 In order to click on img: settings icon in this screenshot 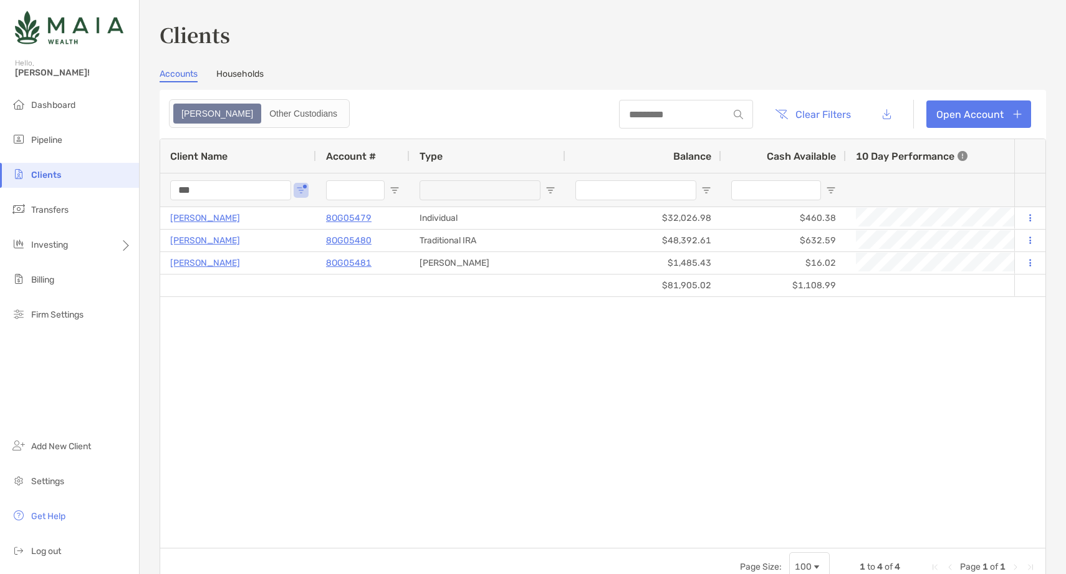, I will do `click(19, 480)`.